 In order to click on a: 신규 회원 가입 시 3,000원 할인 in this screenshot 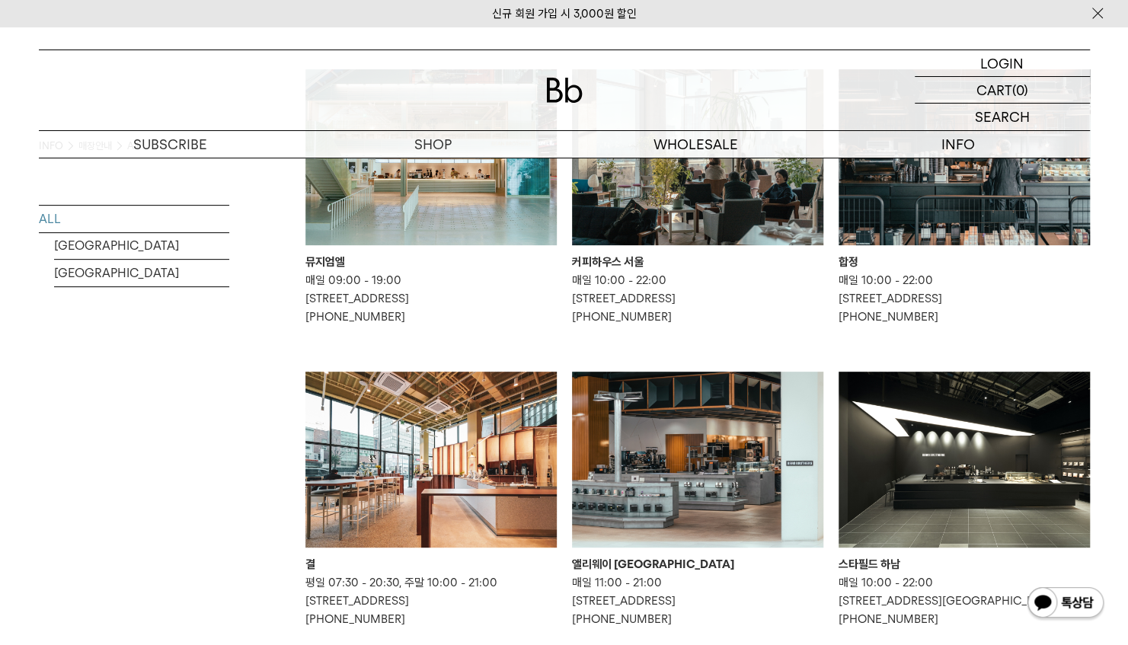, I will do `click(564, 14)`.